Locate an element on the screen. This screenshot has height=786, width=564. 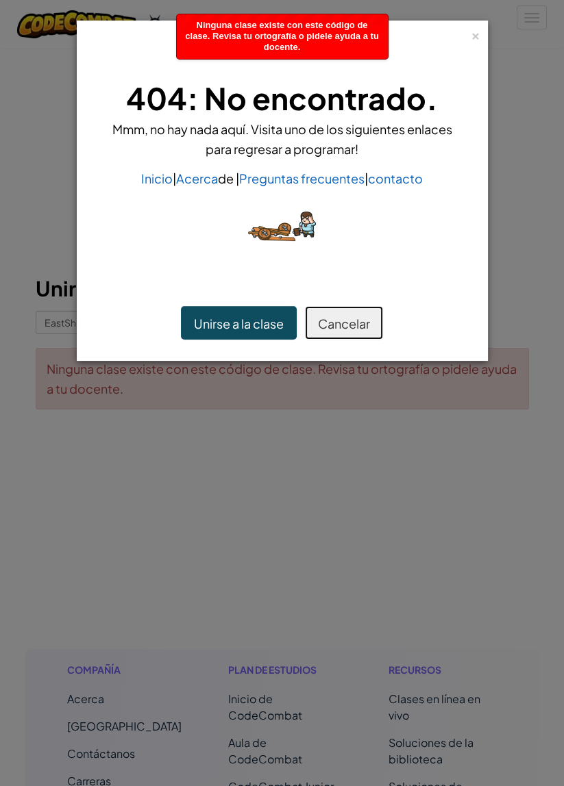
a: Acerca is located at coordinates (197, 178).